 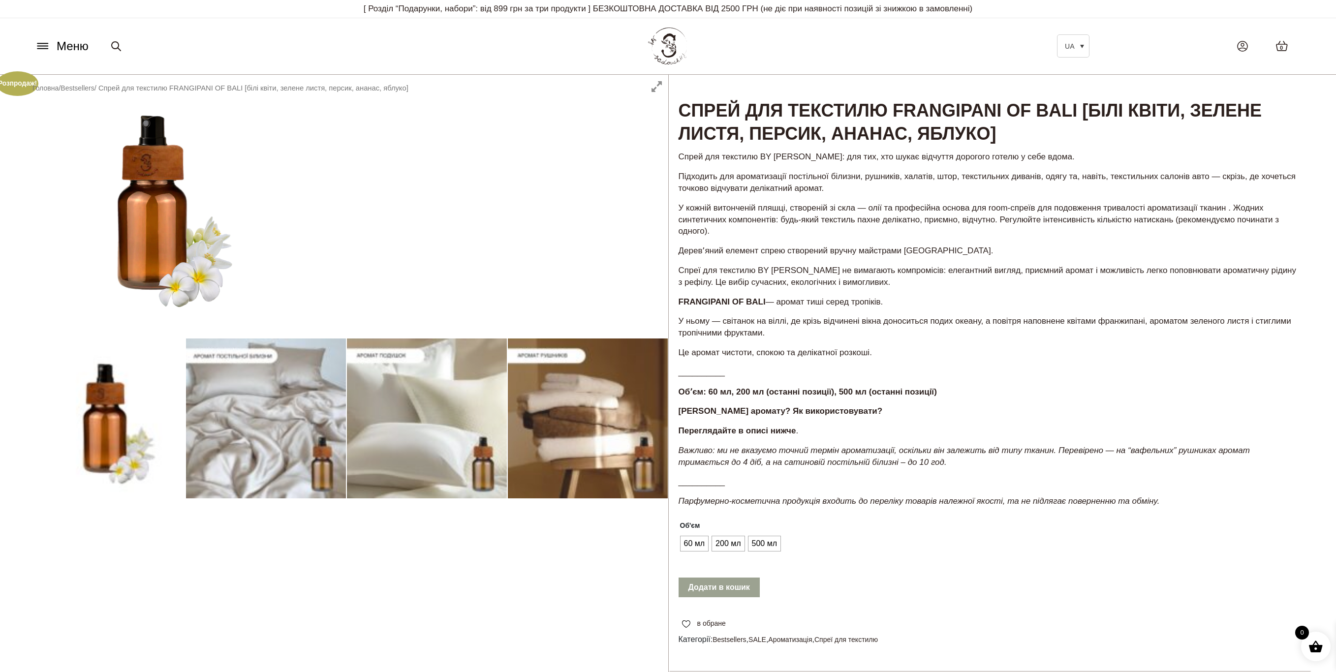 What do you see at coordinates (790, 640) in the screenshot?
I see `a: Ароматизація` at bounding box center [790, 640].